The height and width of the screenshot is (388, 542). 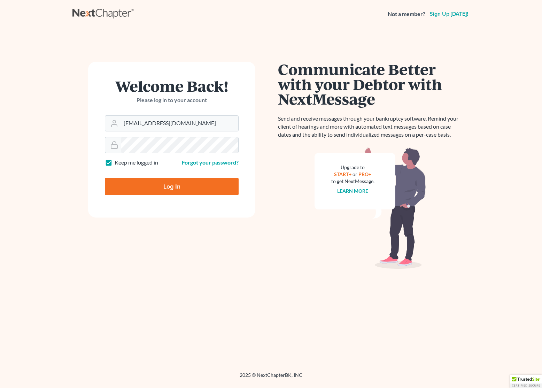 What do you see at coordinates (172, 86) in the screenshot?
I see `h1: Welcome Back!` at bounding box center [172, 86].